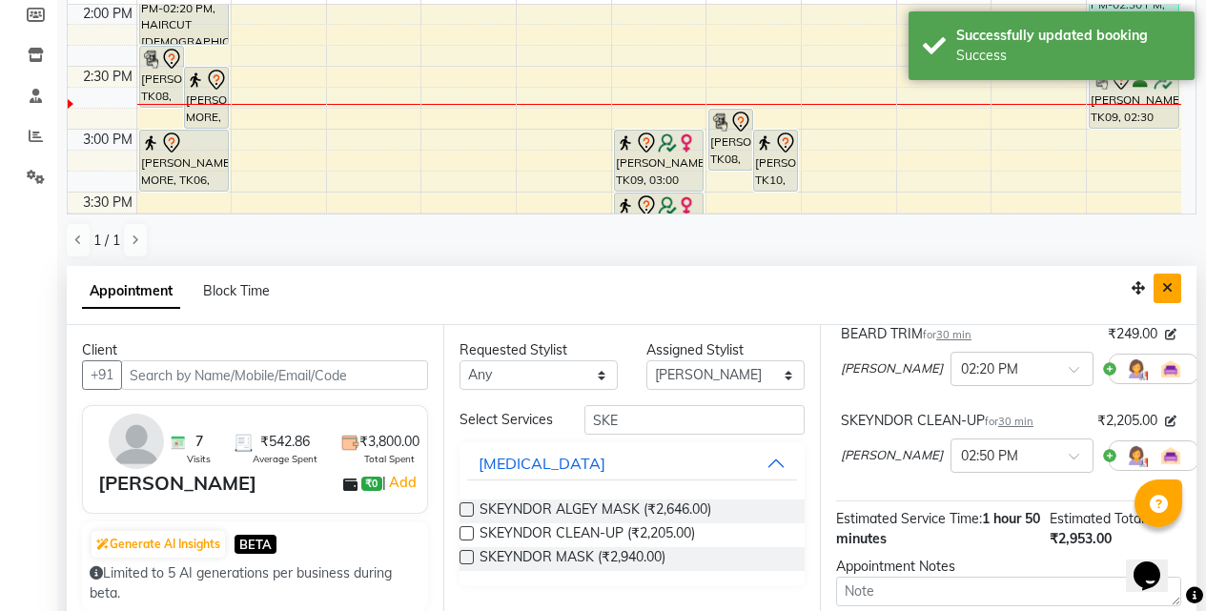 This screenshot has height=611, width=1206. What do you see at coordinates (725, 350) in the screenshot?
I see `div: Assigned Stylist` at bounding box center [725, 350].